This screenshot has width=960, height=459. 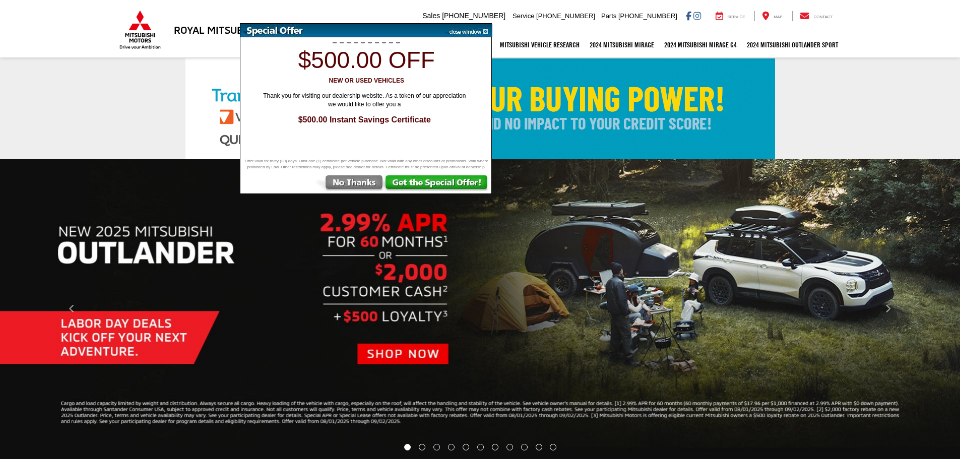 What do you see at coordinates (778, 17) in the screenshot?
I see `span: Map` at bounding box center [778, 17].